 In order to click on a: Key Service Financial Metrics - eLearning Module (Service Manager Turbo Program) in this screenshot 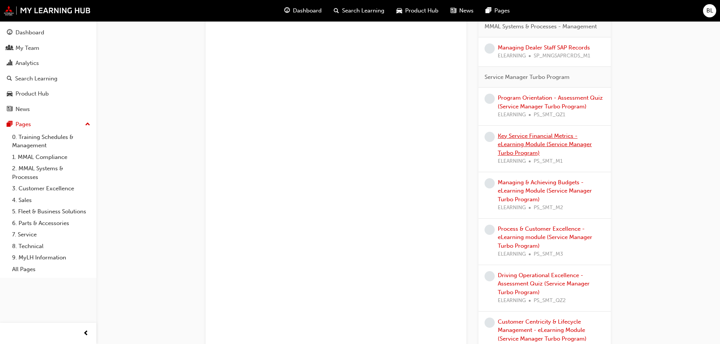, I will do `click(545, 144)`.